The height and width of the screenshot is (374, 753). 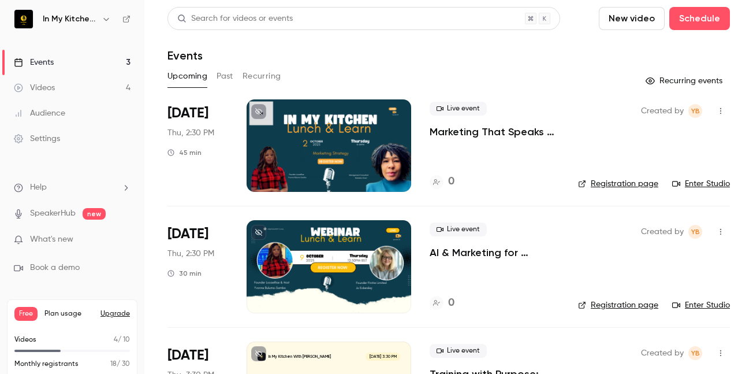 What do you see at coordinates (184, 152) in the screenshot?
I see `div: 45 min` at bounding box center [184, 152].